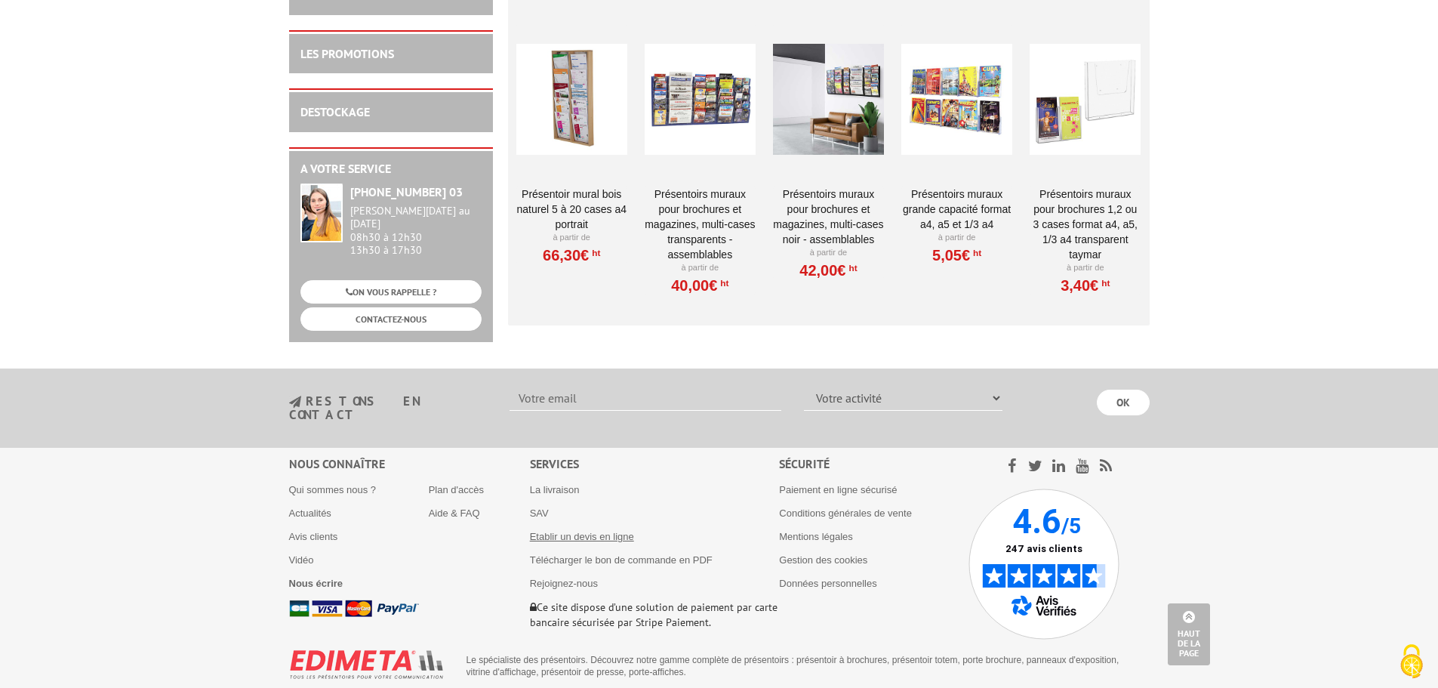 The image size is (1438, 688). Describe the element at coordinates (1085, 224) in the screenshot. I see `a: PRÉSENTOIRS MURAUX POUR BROCHURES 1,2 OU 3 CASES FORMAT A4, A5, 1/3 A4 TRANSPARENT TAYMAR` at that location.